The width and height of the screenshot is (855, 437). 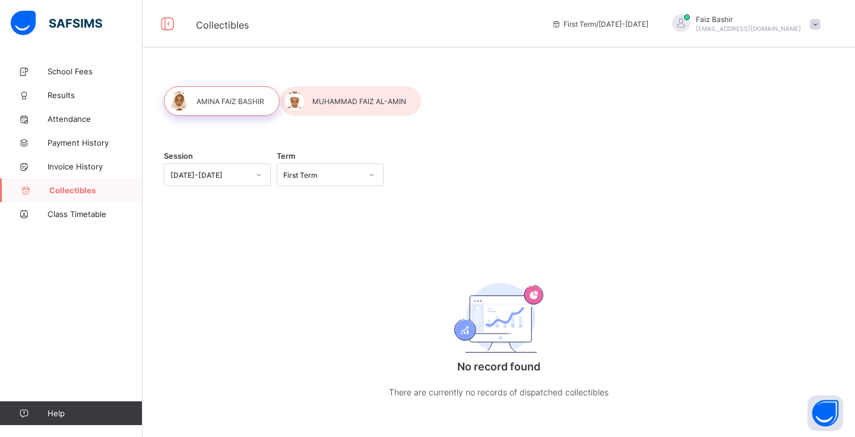 I want to click on button: Open asap, so click(x=826, y=413).